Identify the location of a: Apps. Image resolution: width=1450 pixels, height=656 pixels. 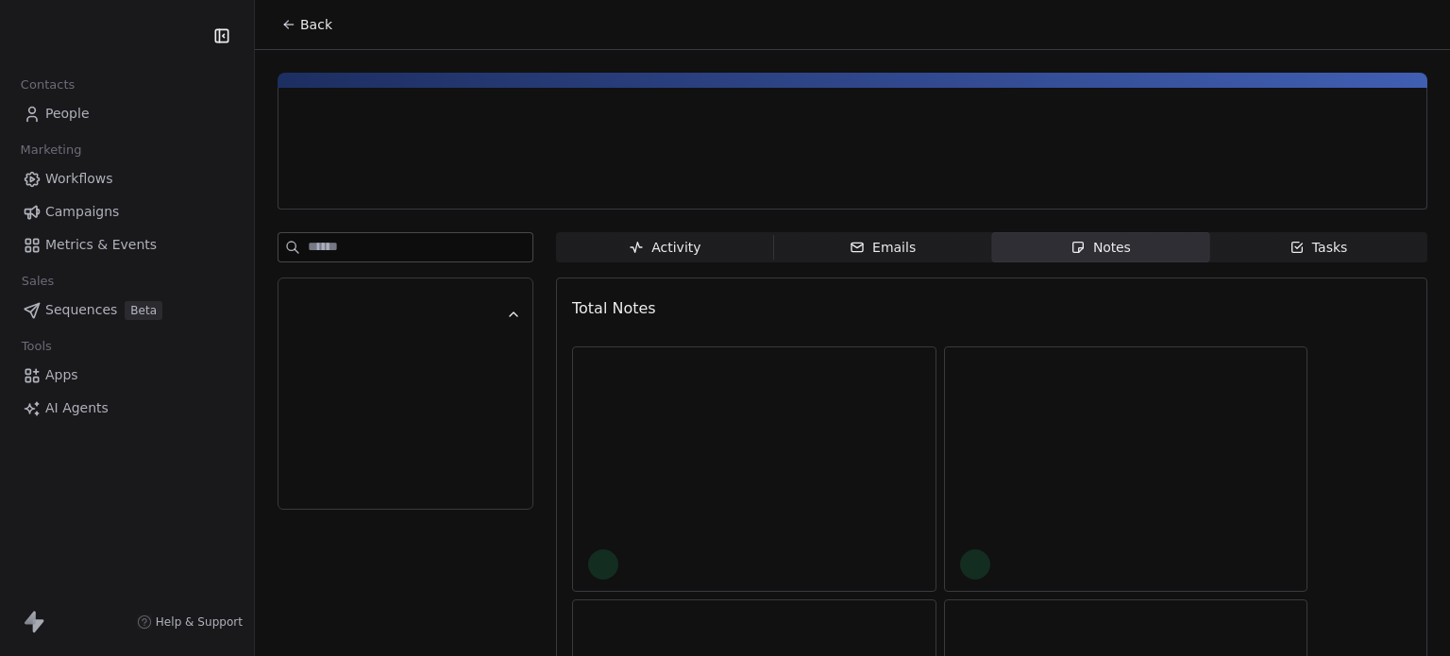
(126, 375).